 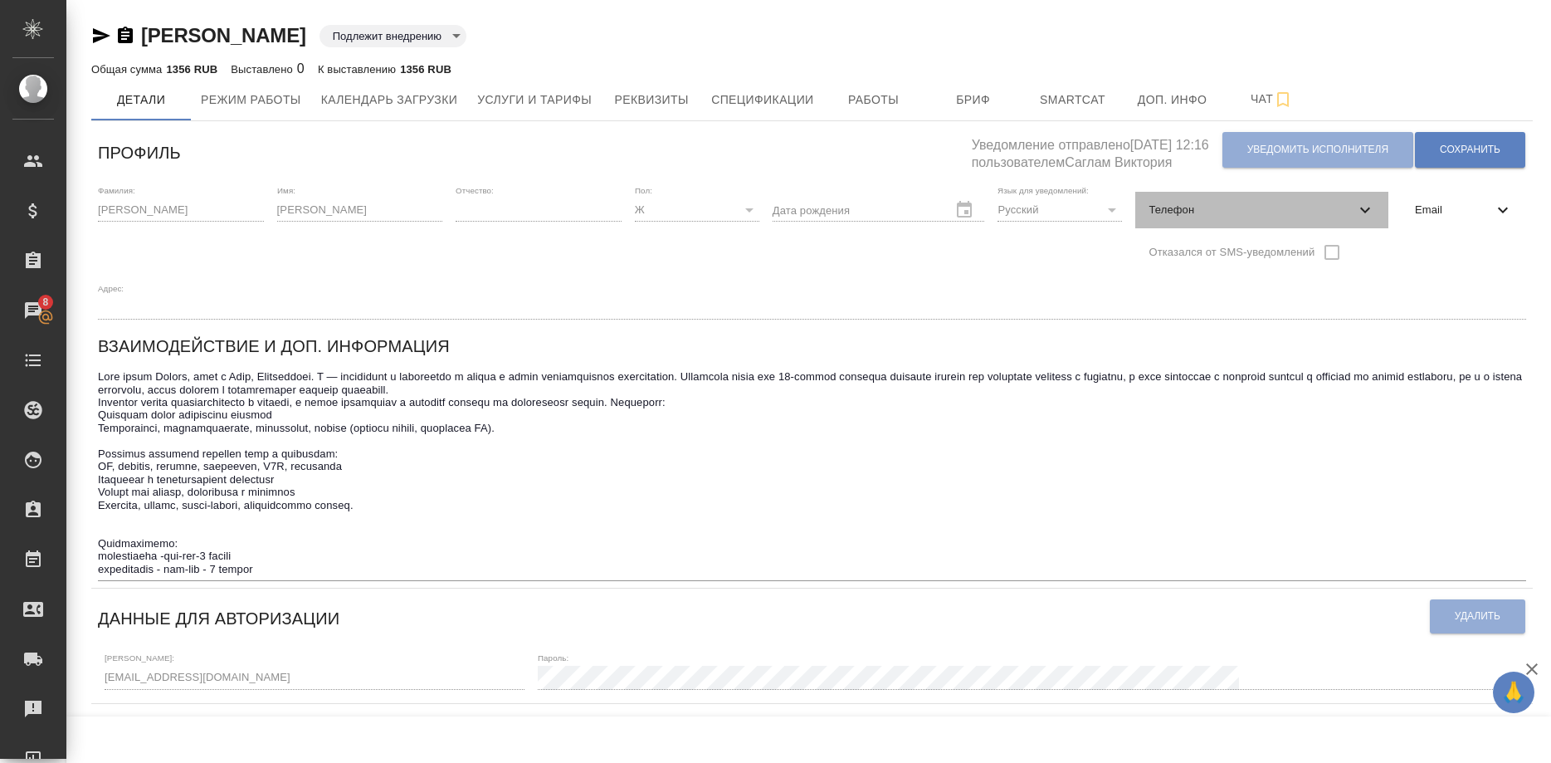 I want to click on span: Email, so click(x=1454, y=210).